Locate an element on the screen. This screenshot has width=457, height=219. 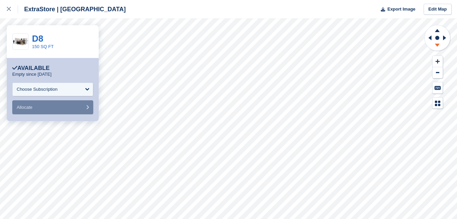
button: Map Legend is located at coordinates (438, 103).